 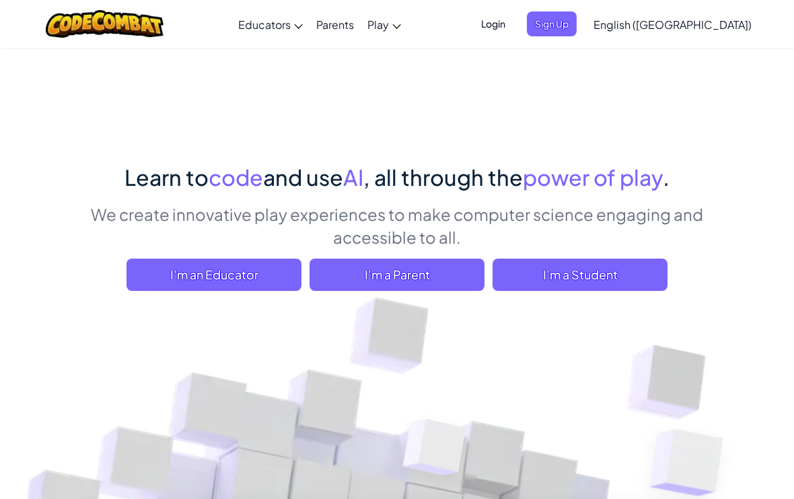 I want to click on p: We create innovative play experiences to make computer science engaging and accessible to all., so click(x=397, y=226).